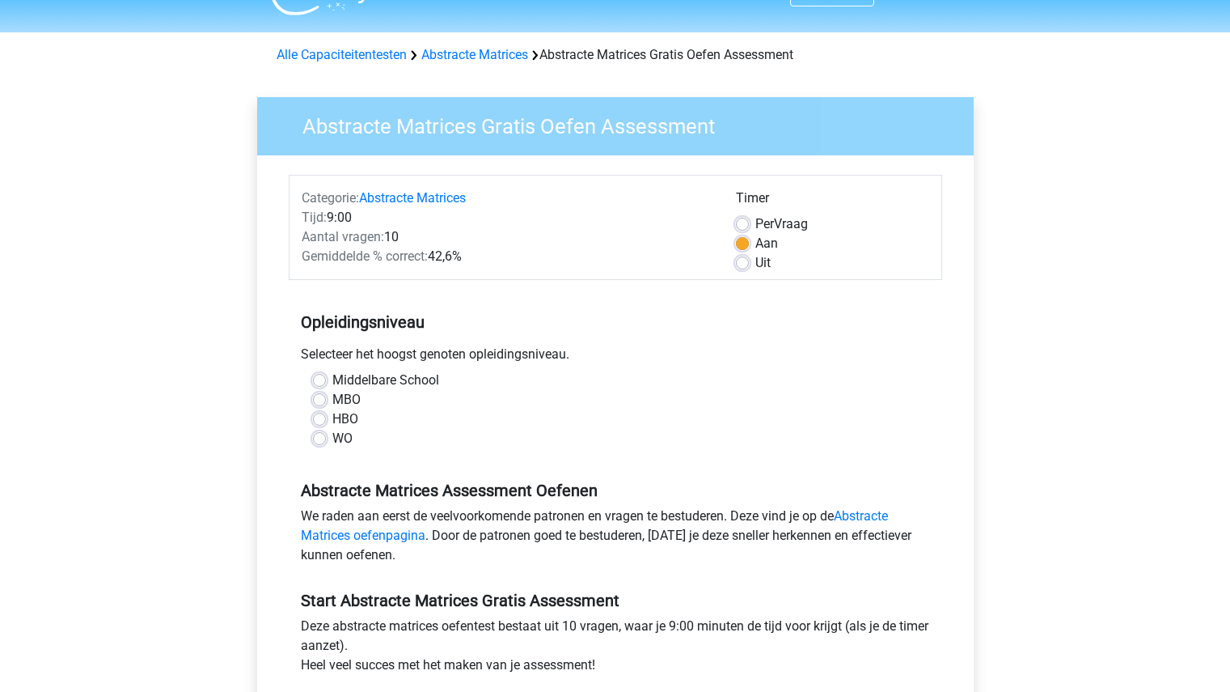  What do you see at coordinates (616, 649) in the screenshot?
I see `div: Deze abstracte matrices oefentest bestaat uit 10 vragen, waar je 9:00 minuten de tijd voor krijgt...` at bounding box center [616, 649].